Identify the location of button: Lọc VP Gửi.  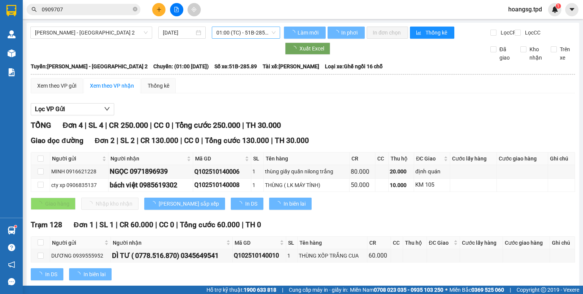
(72, 109).